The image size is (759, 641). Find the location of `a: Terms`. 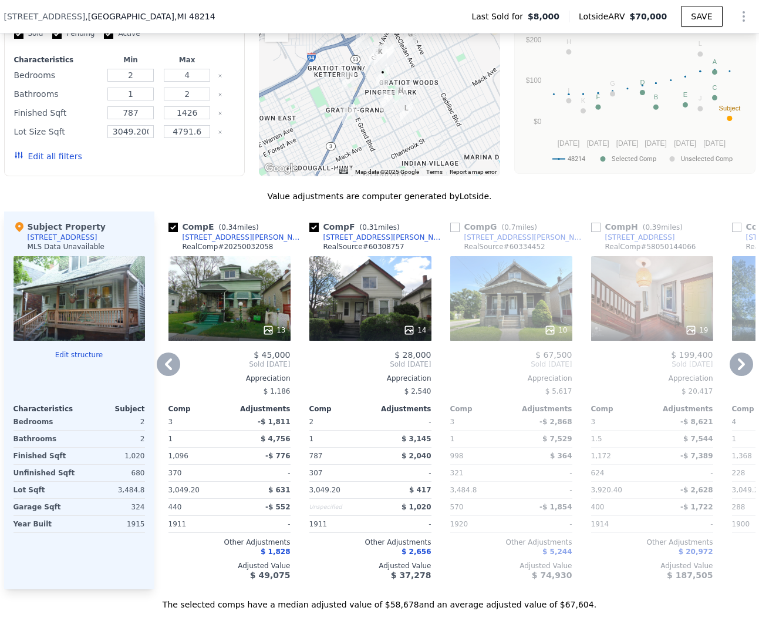

a: Terms is located at coordinates (435, 171).